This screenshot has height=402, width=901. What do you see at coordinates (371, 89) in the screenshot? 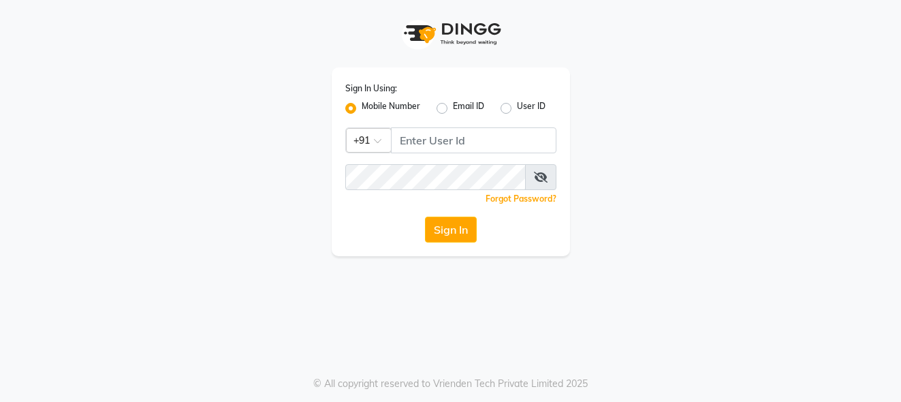
I see `label: Sign In Using:` at bounding box center [371, 89].